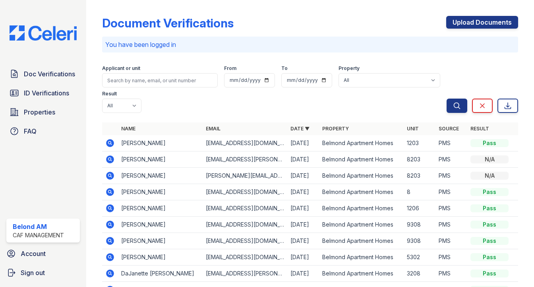  Describe the element at coordinates (47, 93) in the screenshot. I see `span: ID Verifications` at that location.